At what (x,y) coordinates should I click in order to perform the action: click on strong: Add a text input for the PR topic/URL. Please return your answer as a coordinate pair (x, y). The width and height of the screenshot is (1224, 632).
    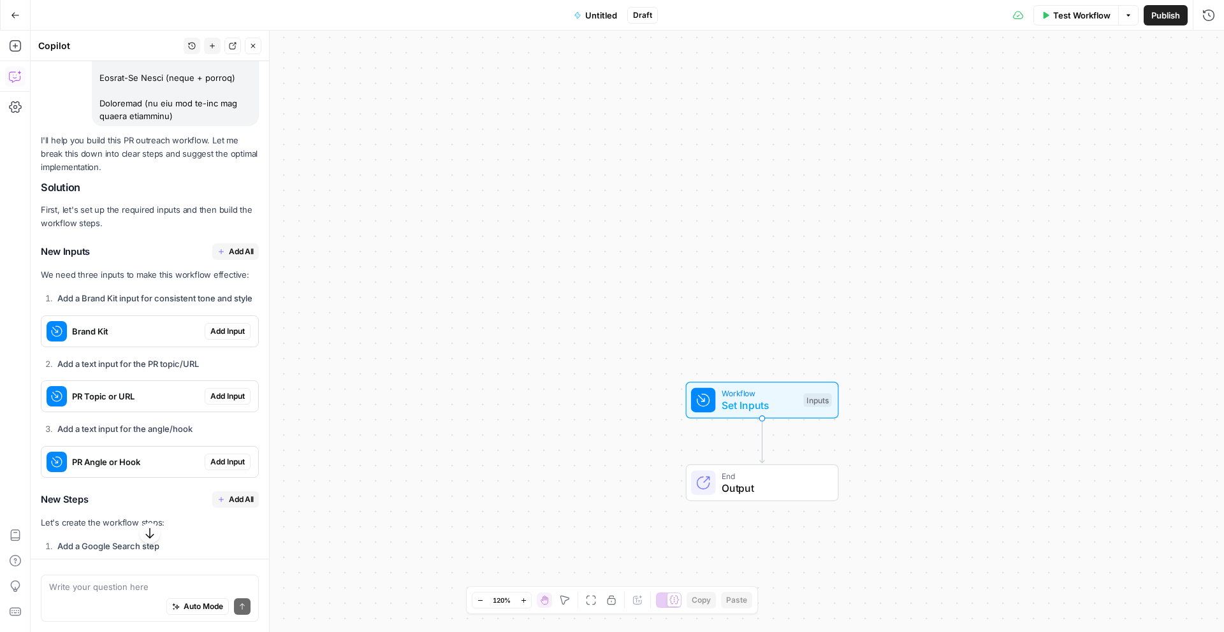
    Looking at the image, I should click on (128, 364).